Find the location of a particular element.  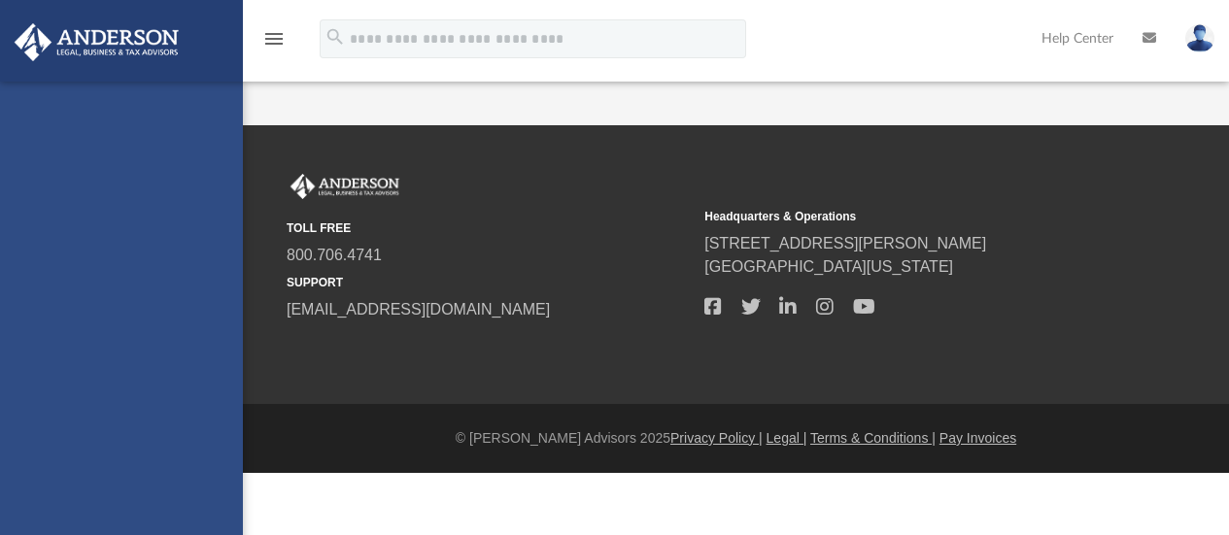

i: menu is located at coordinates (274, 39).